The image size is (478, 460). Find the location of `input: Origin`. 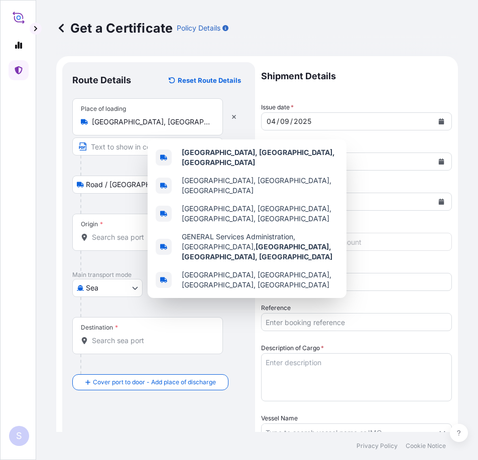

input: Origin is located at coordinates (151, 237).